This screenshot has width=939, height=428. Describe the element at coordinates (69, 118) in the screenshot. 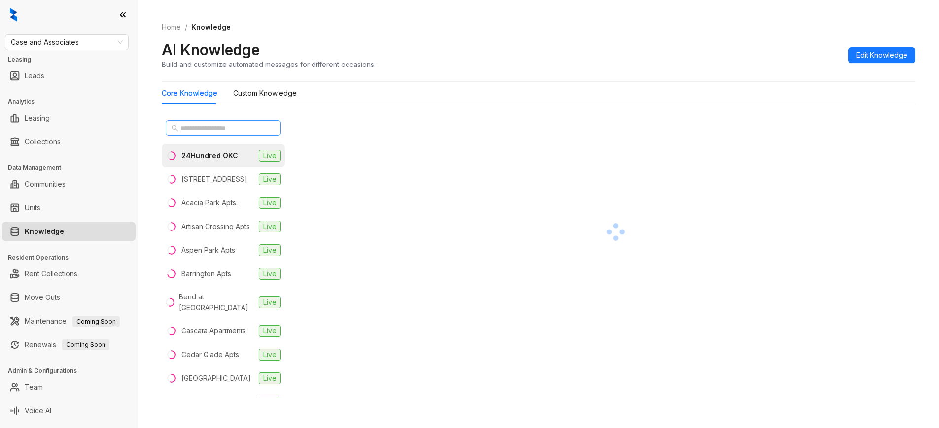

I see `li: Leasing` at that location.